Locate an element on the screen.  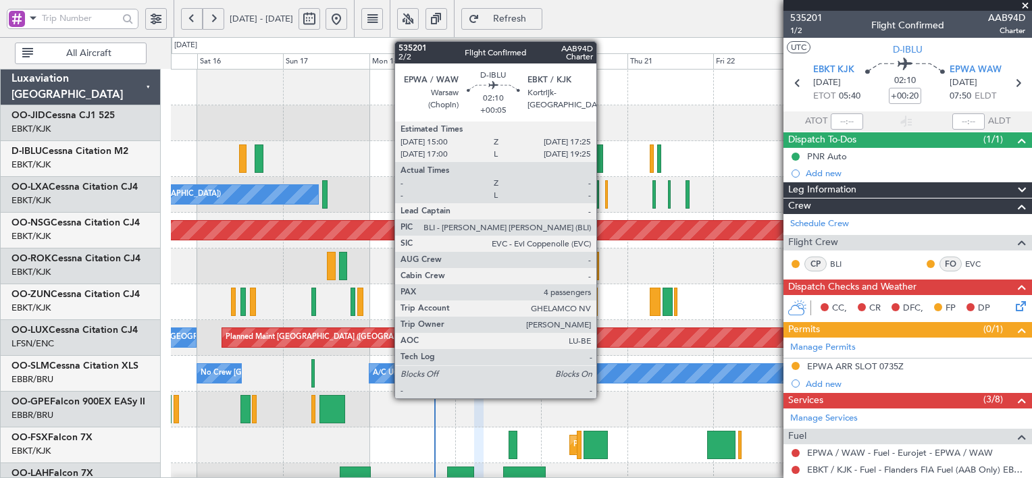
span: ATOT is located at coordinates (816, 122).